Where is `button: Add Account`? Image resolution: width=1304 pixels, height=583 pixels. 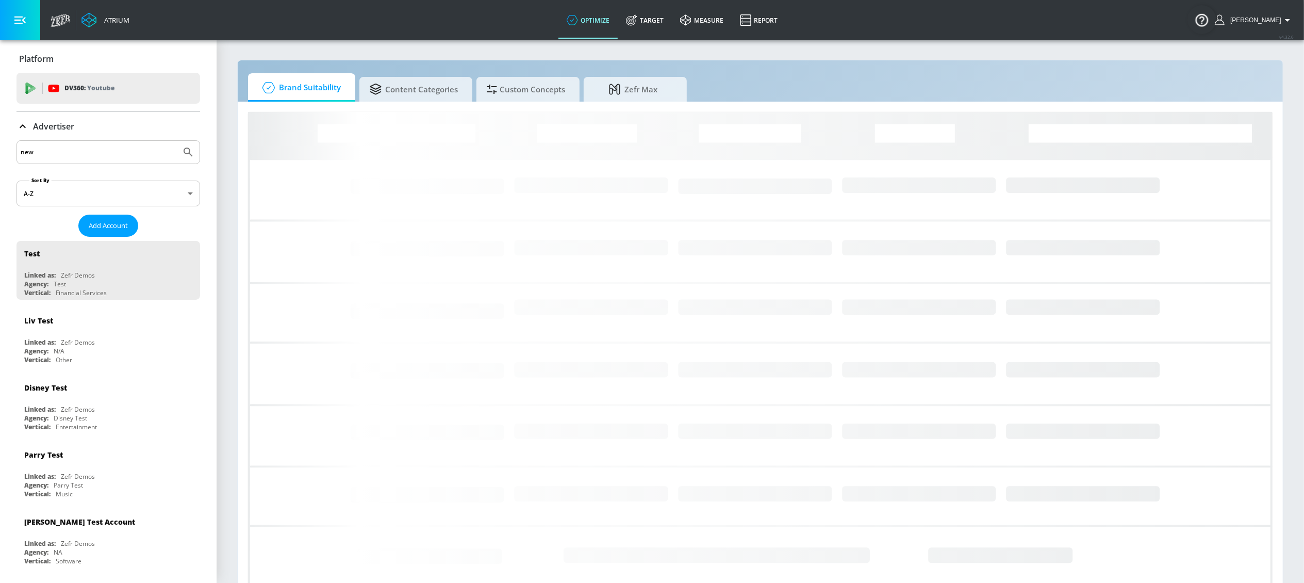 button: Add Account is located at coordinates (108, 225).